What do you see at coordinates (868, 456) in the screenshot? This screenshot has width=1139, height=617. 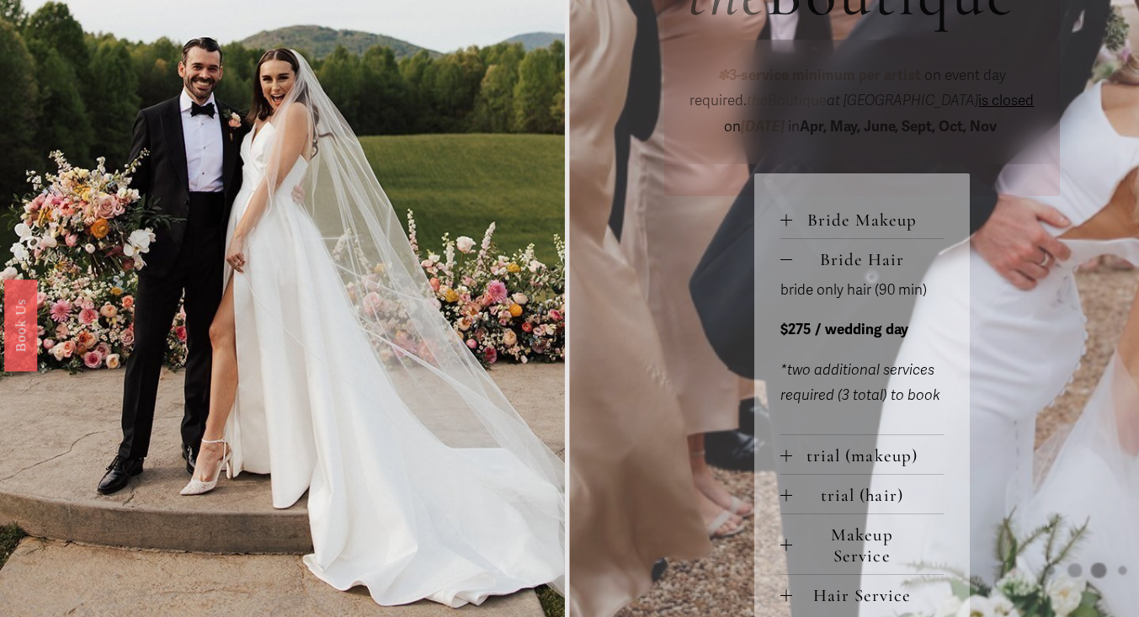 I see `span: trial (makeup)` at bounding box center [868, 456].